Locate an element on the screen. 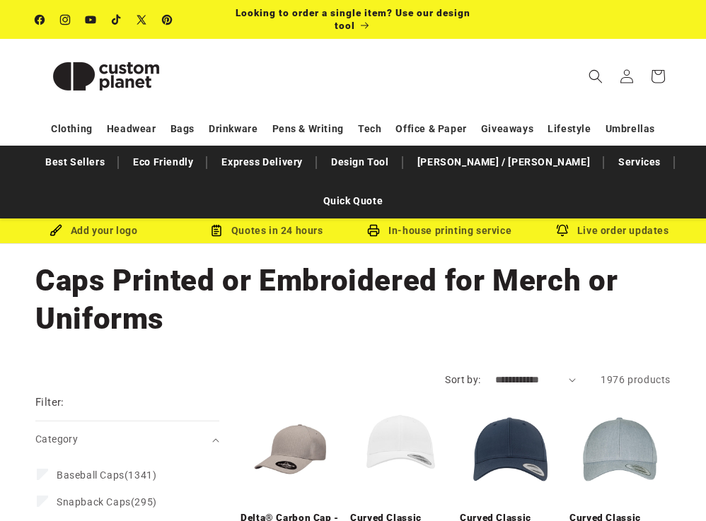  span: Category is located at coordinates (57, 439).